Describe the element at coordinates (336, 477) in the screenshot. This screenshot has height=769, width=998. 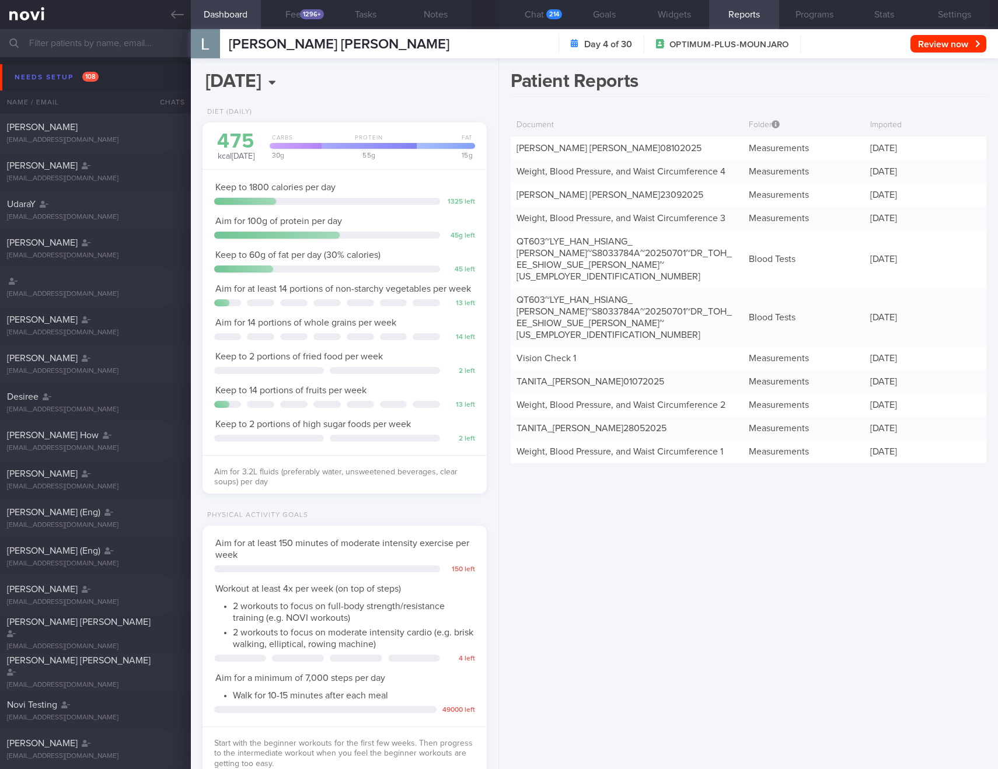
I see `span: Aim for 3.2L fluids (preferably water, unsweetened beverages, clear soups) per day` at that location.